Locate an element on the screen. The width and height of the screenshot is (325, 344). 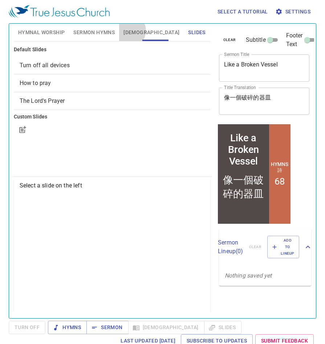
textarea: Like a Broken Vessel is located at coordinates (264, 68).